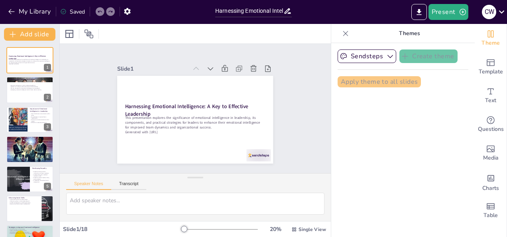 This screenshot has height=237, width=507. What do you see at coordinates (249, 11) in the screenshot?
I see `input: Insert title` at bounding box center [249, 11].